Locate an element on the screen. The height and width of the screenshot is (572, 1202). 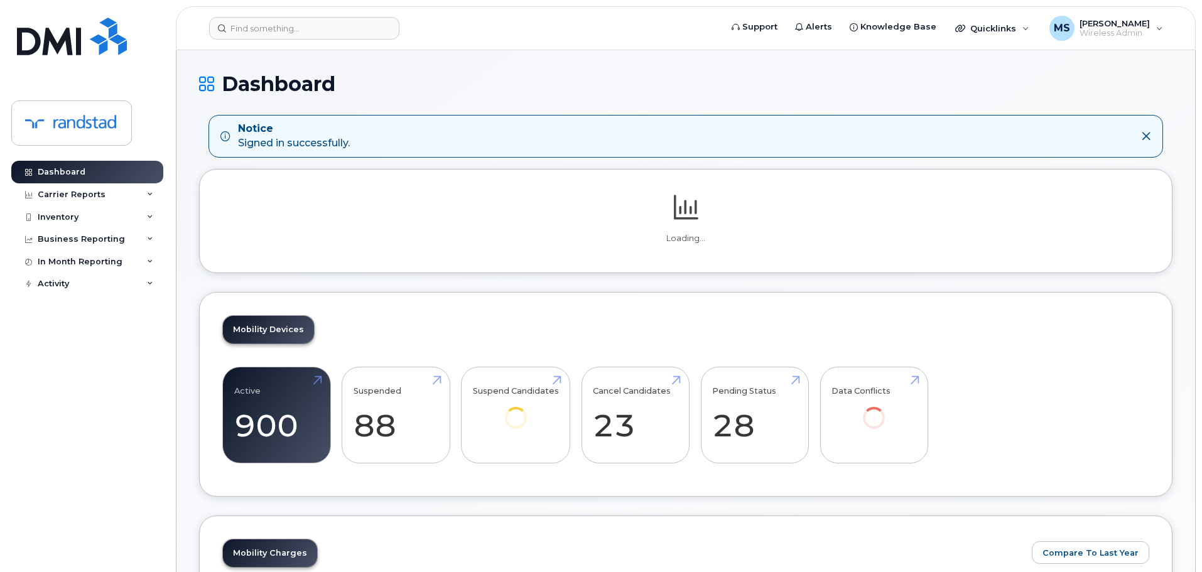
a: Suspended 88 is located at coordinates (396, 415).